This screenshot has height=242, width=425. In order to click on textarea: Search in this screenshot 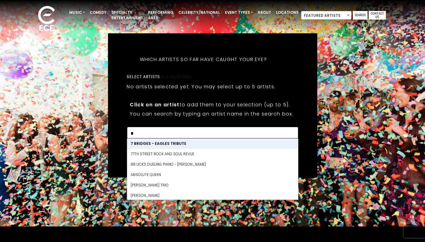, I will do `click(212, 134)`.